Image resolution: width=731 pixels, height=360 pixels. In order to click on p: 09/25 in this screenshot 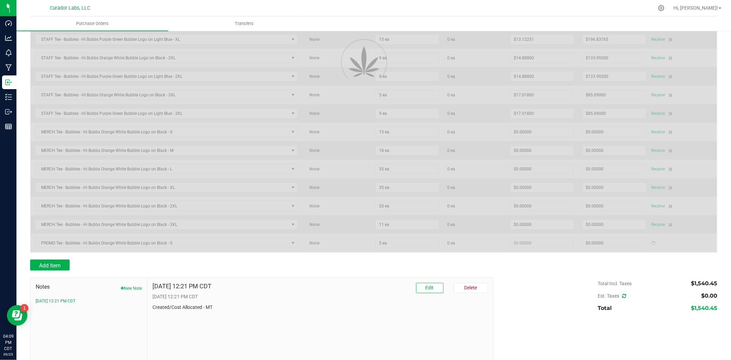, I will do `click(8, 354)`.